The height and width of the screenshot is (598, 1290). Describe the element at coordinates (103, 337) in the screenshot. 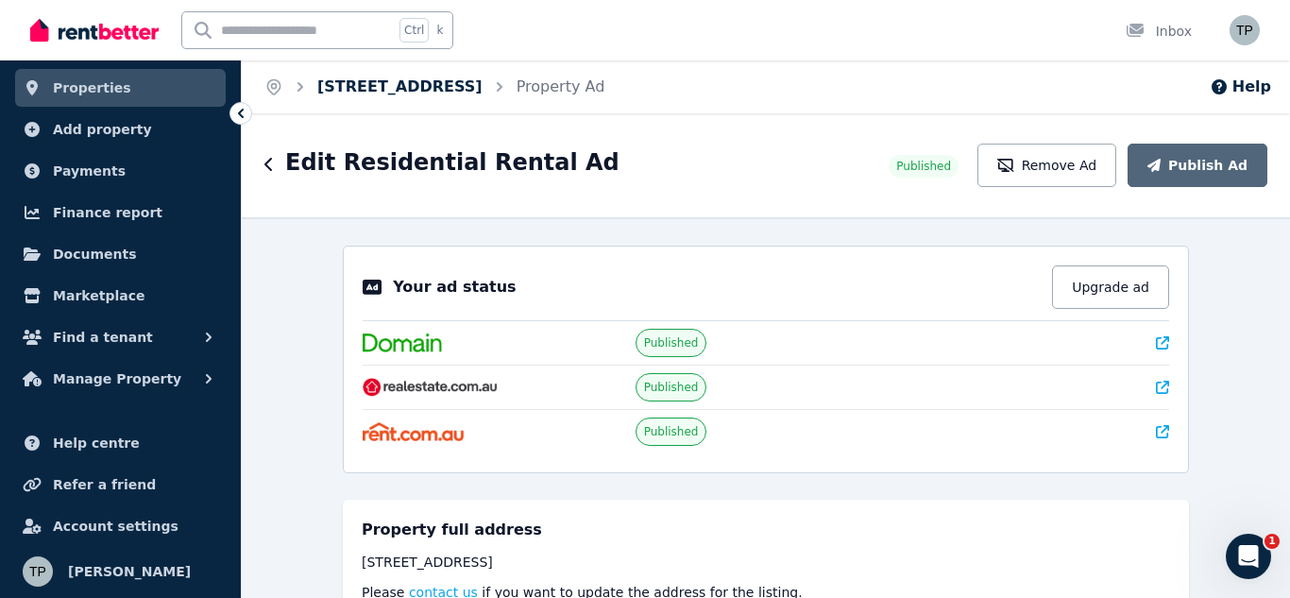

I see `span: Find a tenant` at that location.